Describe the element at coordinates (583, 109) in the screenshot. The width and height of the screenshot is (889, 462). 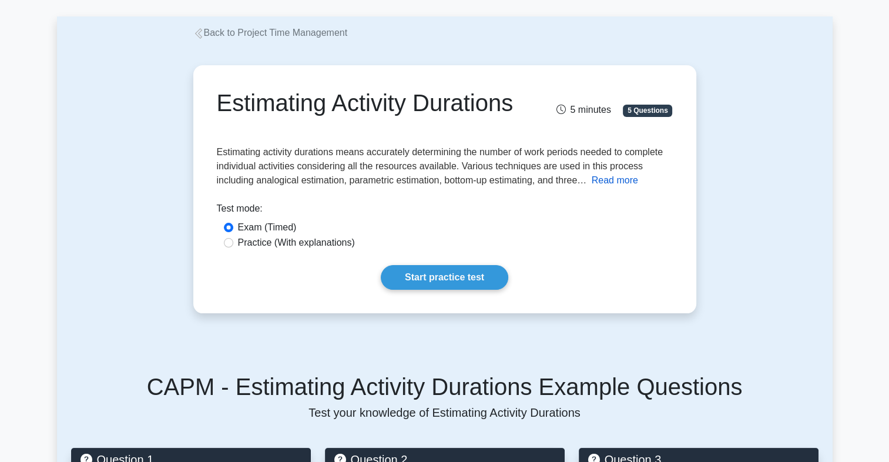
I see `span: 5 minutes` at that location.